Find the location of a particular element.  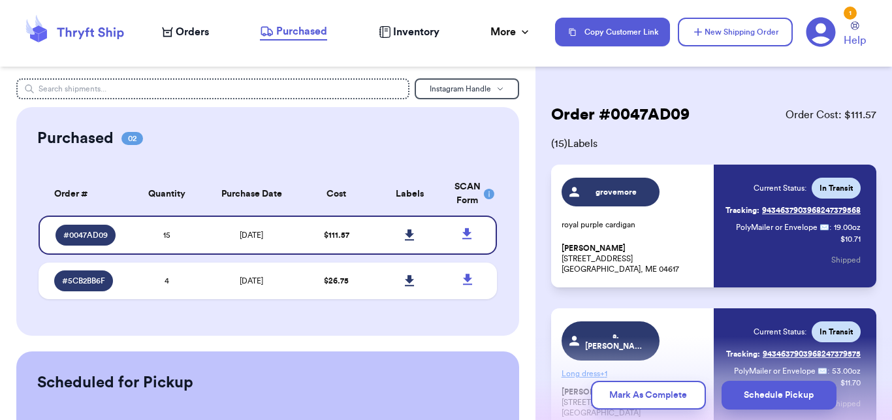

button: Copy Customer Link is located at coordinates (613, 32).